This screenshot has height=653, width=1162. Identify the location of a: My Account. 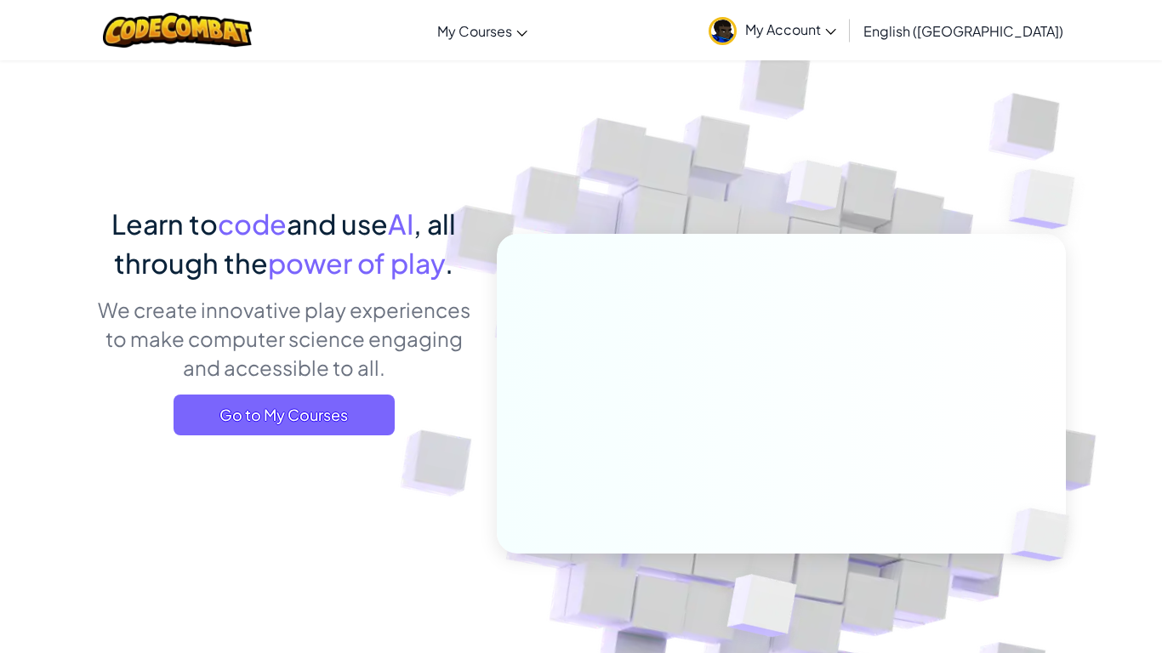
(772, 30).